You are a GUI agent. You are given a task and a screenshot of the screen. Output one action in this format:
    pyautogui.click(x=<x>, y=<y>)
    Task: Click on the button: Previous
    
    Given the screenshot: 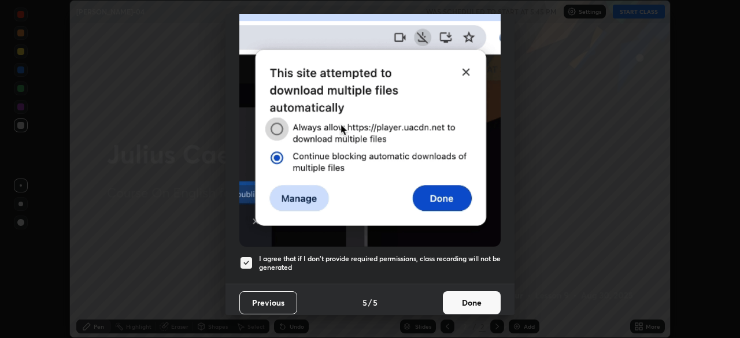 What is the action you would take?
    pyautogui.click(x=268, y=303)
    